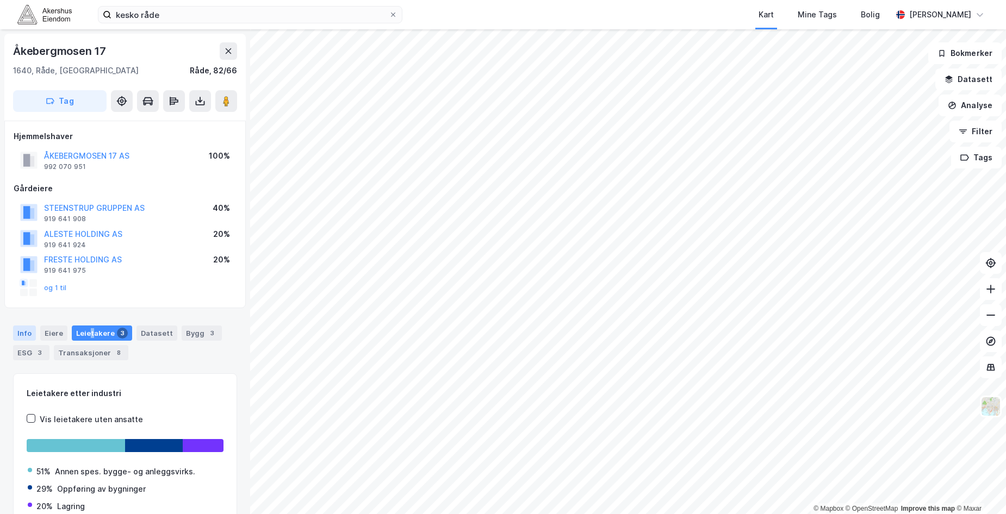  Describe the element at coordinates (250, 15) in the screenshot. I see `input: Søk på adresse, matrikkel, gårdeiere, leietakere eller personer` at that location.